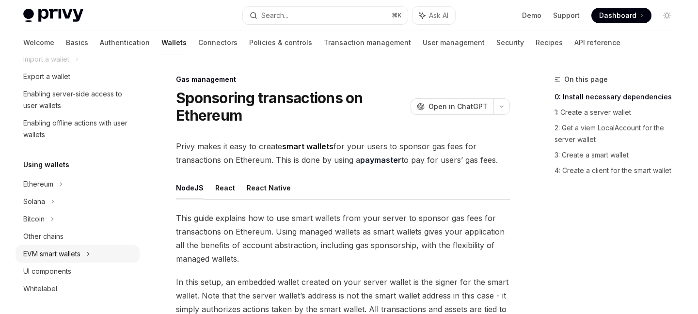  I want to click on a: Connectors, so click(218, 43).